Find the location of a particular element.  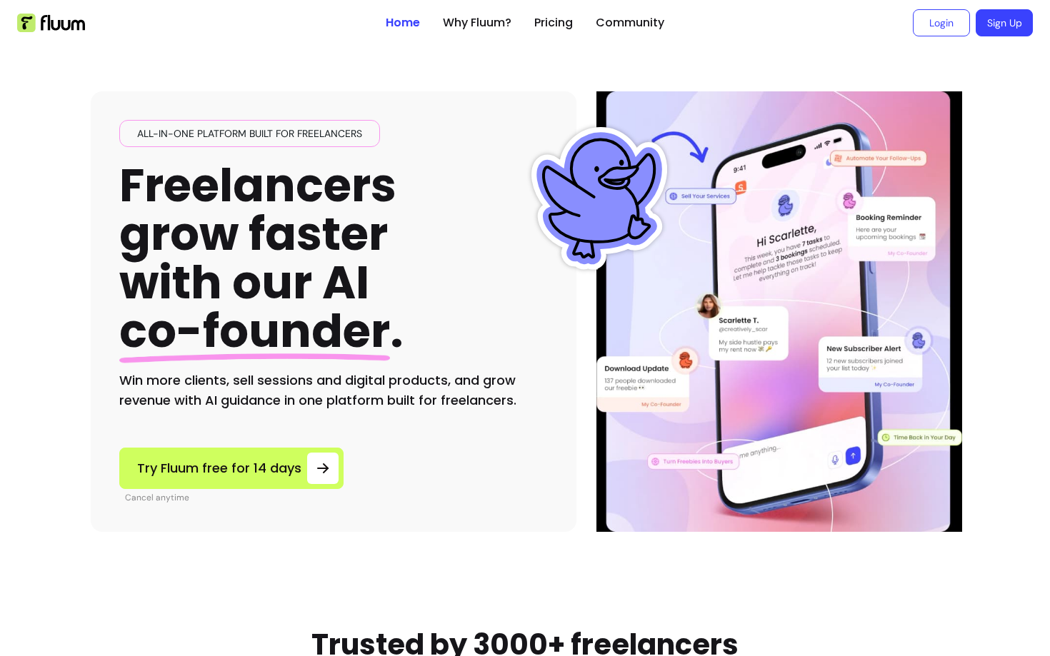

img: Fluum Duck sticker is located at coordinates (599, 199).